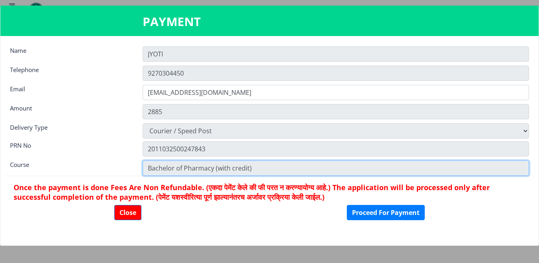 The image size is (539, 263). Describe the element at coordinates (269, 192) in the screenshot. I see `h6: Once the payment is done Fees Are Non Refundable. (एकदा पेमेंट केले की फी परत न करण्यायोग्य आहे.)...` at that location.